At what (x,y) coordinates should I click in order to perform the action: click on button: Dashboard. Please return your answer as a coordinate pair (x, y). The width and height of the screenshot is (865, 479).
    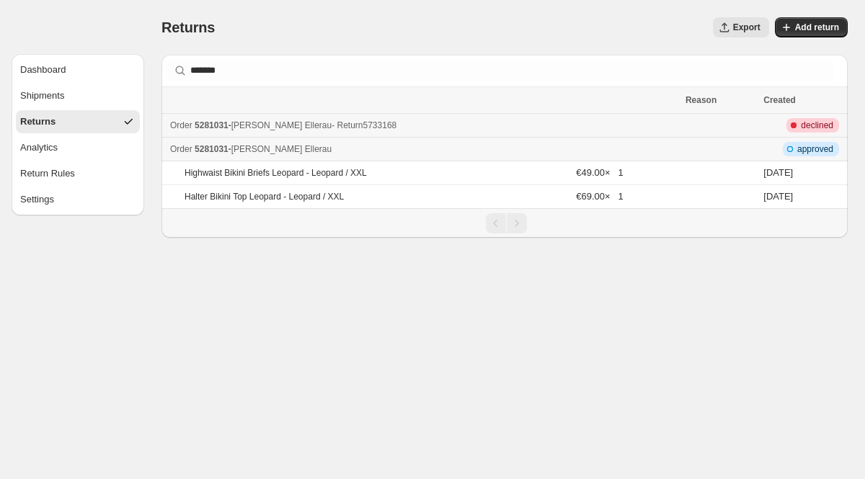
    Looking at the image, I should click on (78, 70).